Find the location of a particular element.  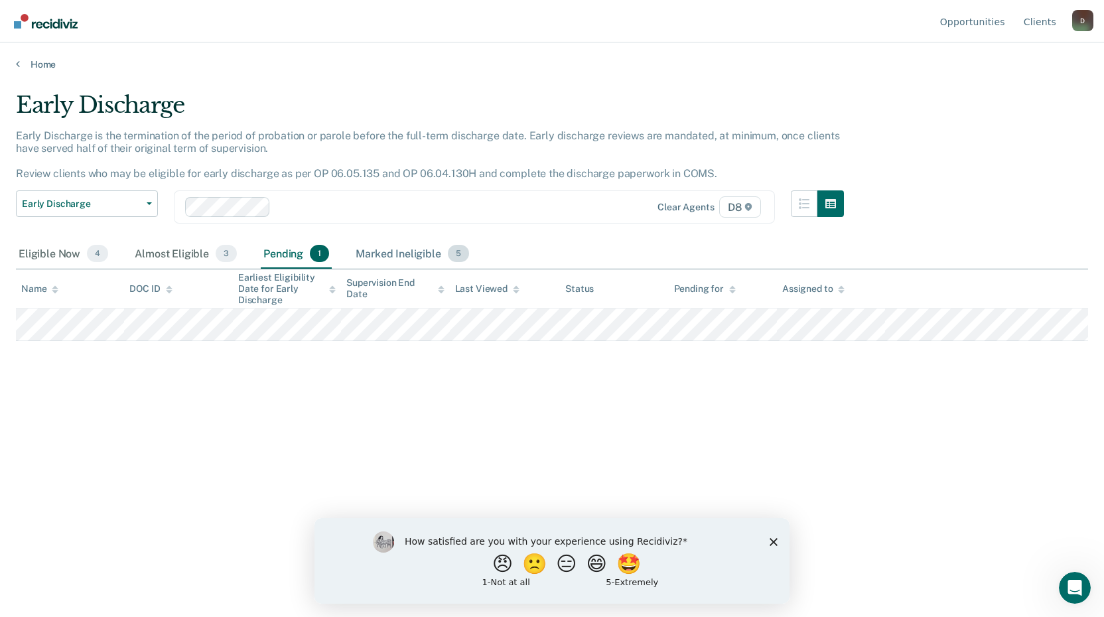

span: 1 is located at coordinates (319, 253).